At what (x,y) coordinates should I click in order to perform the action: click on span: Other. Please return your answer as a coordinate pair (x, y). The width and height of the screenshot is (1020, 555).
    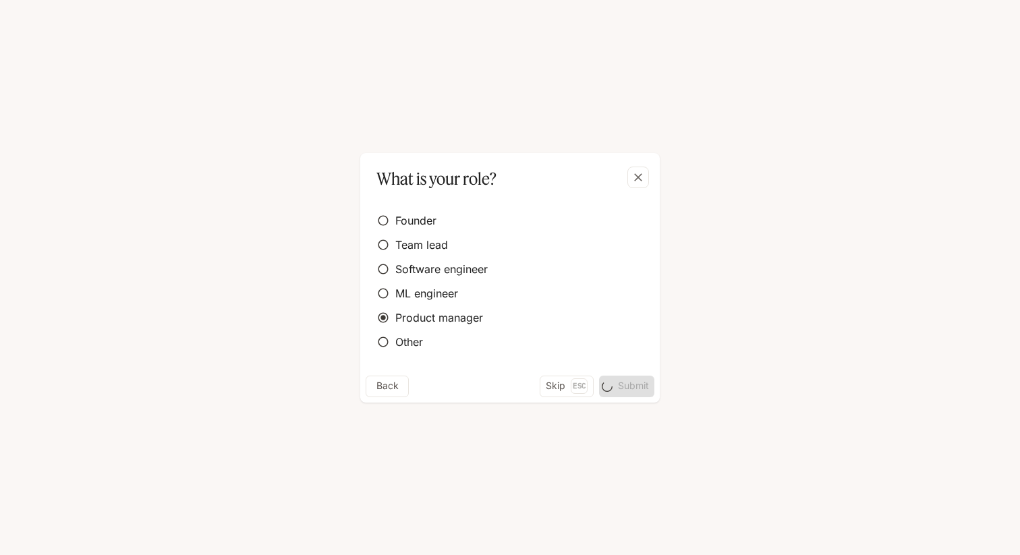
    Looking at the image, I should click on (409, 342).